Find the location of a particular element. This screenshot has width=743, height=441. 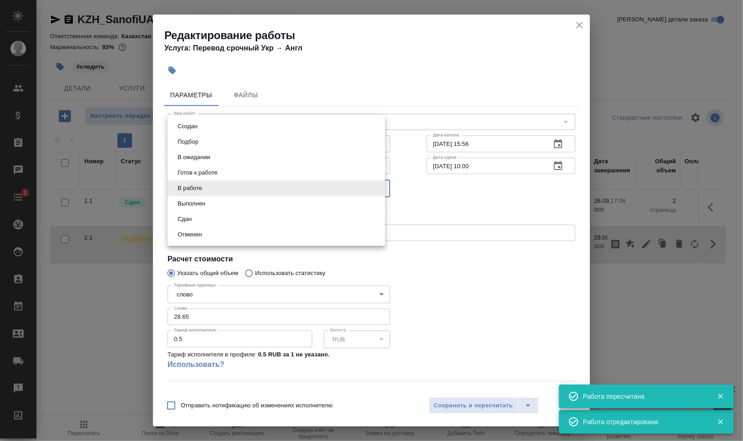

button: Отменен is located at coordinates (190, 235).